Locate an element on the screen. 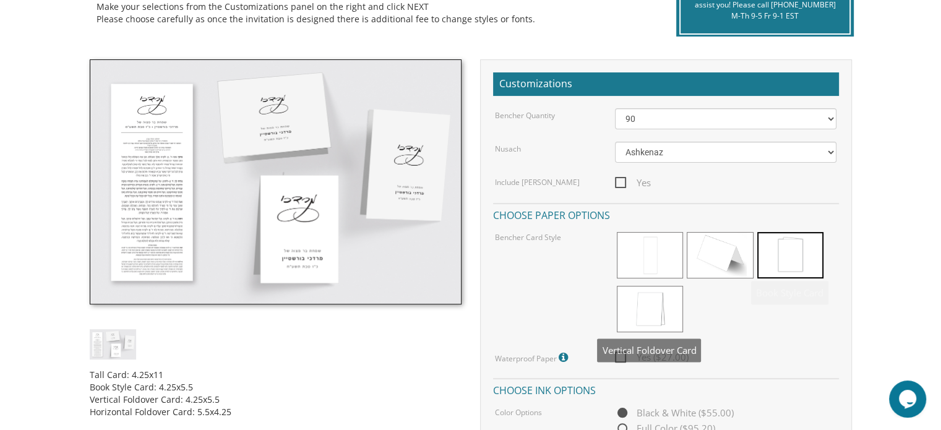 The image size is (941, 430). label: Nusach is located at coordinates (508, 149).